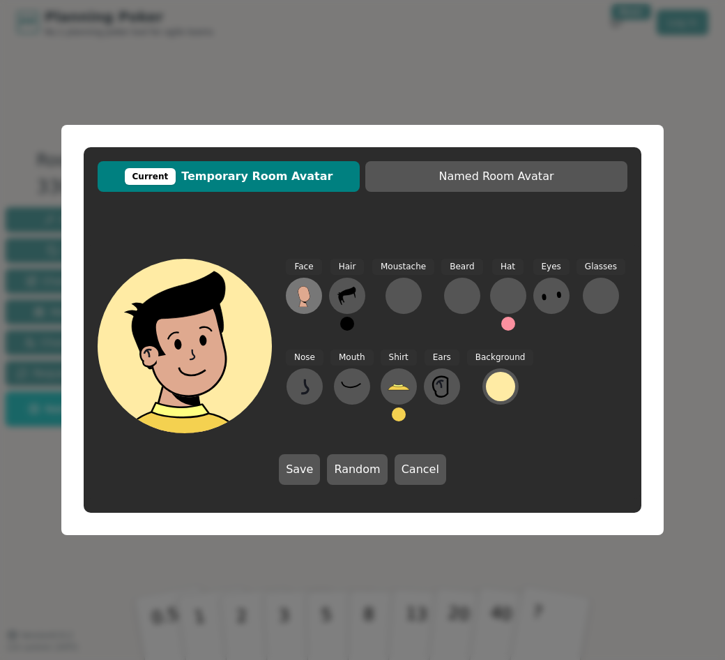 The height and width of the screenshot is (660, 725). I want to click on span: Eyes, so click(552, 266).